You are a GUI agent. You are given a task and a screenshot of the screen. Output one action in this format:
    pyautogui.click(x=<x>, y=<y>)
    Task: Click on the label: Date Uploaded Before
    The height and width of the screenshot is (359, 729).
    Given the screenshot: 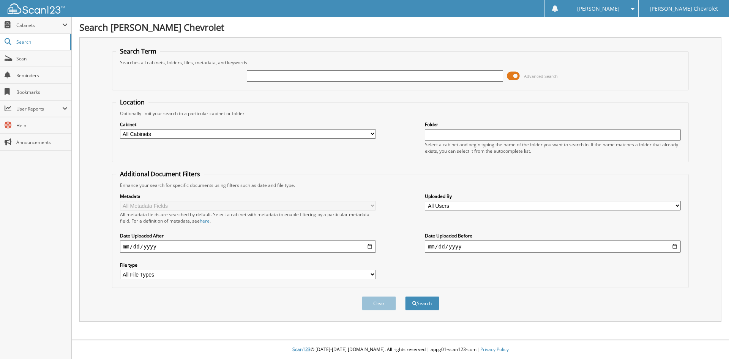 What is the action you would take?
    pyautogui.click(x=553, y=236)
    